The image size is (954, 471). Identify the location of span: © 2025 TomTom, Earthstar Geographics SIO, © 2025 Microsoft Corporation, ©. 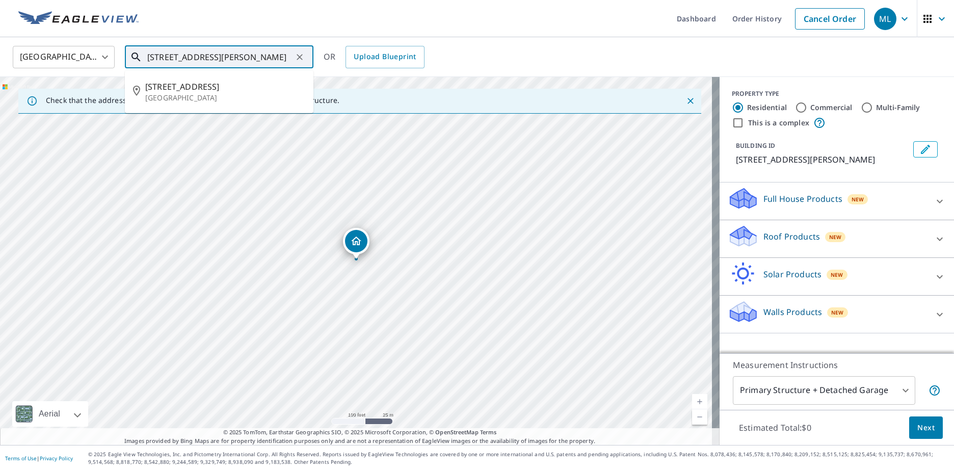
(360, 432).